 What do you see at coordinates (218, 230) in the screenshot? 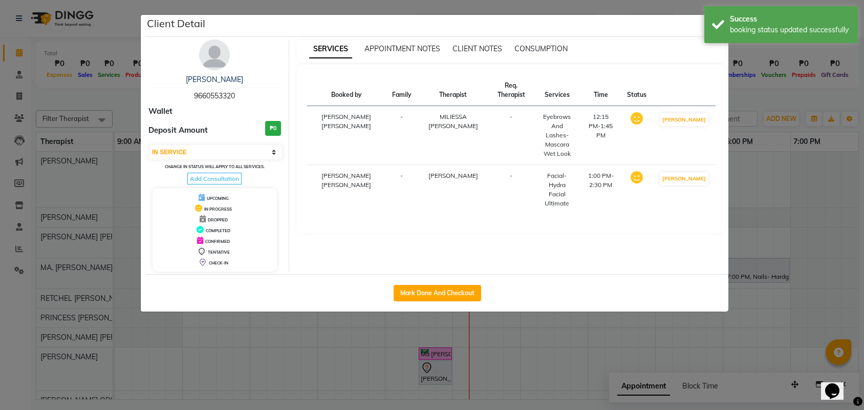
I see `span: COMPLETED` at bounding box center [218, 230].